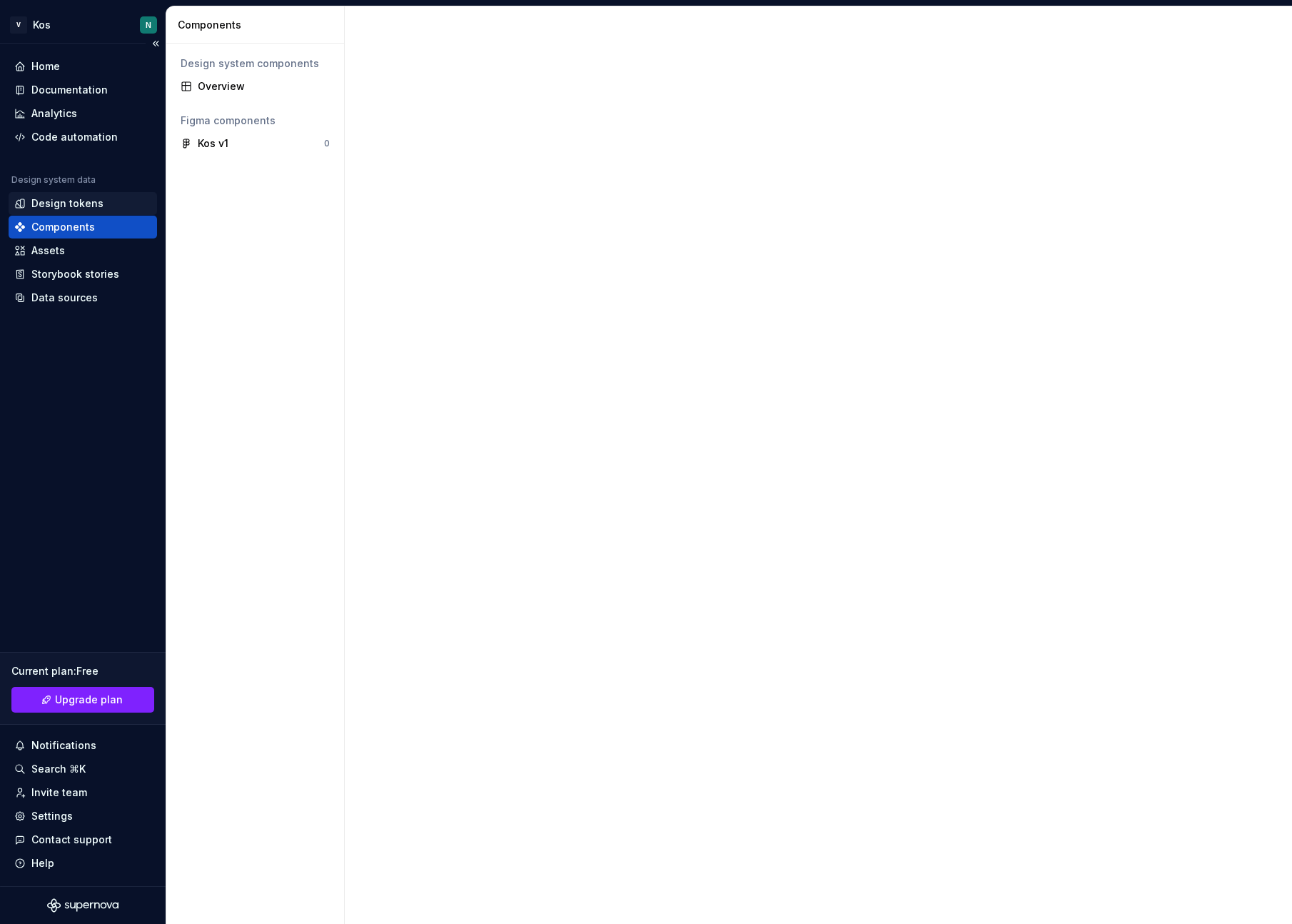  I want to click on div: Analytics, so click(55, 113).